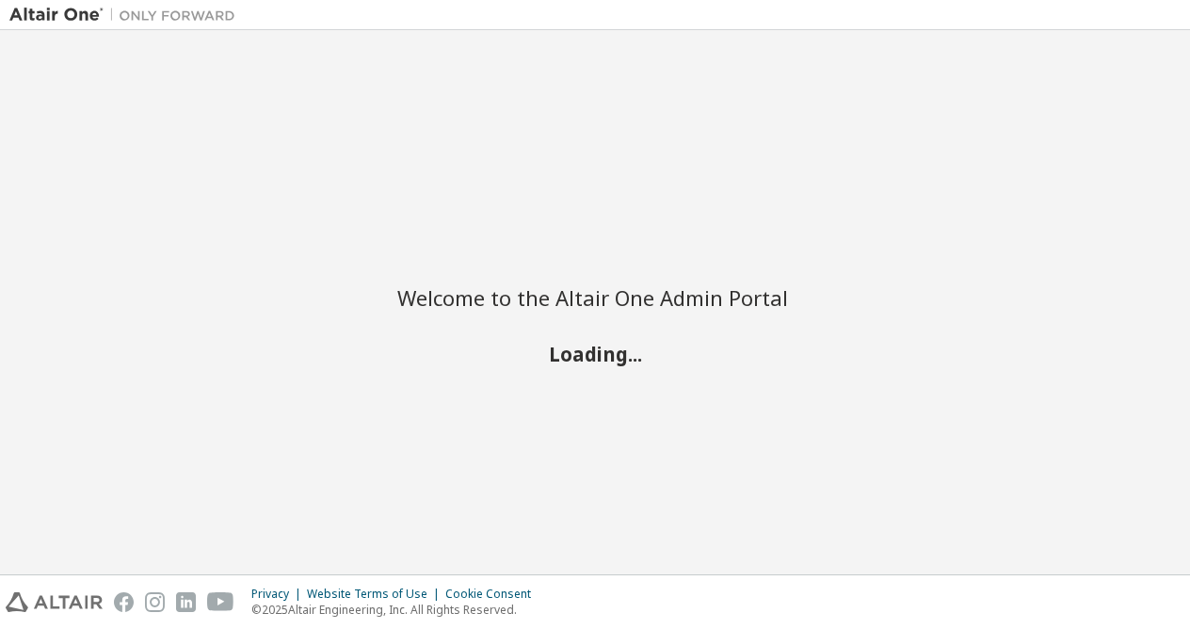  What do you see at coordinates (127, 15) in the screenshot?
I see `img: Altair One` at bounding box center [127, 15].